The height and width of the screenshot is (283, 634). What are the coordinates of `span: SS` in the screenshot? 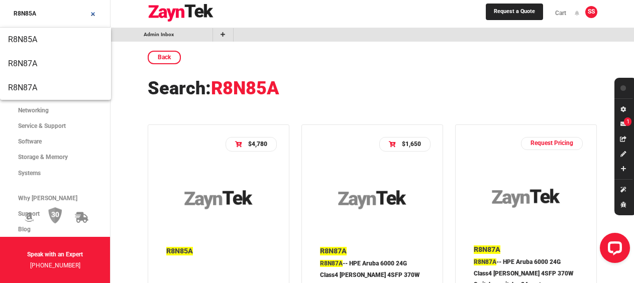 It's located at (592, 12).